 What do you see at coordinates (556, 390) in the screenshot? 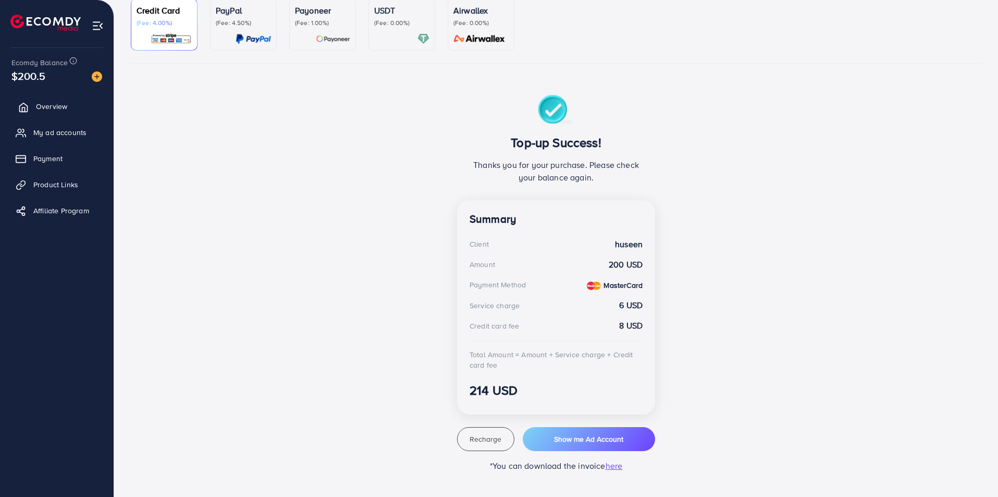
I see `h3: 214 USD` at bounding box center [556, 390].